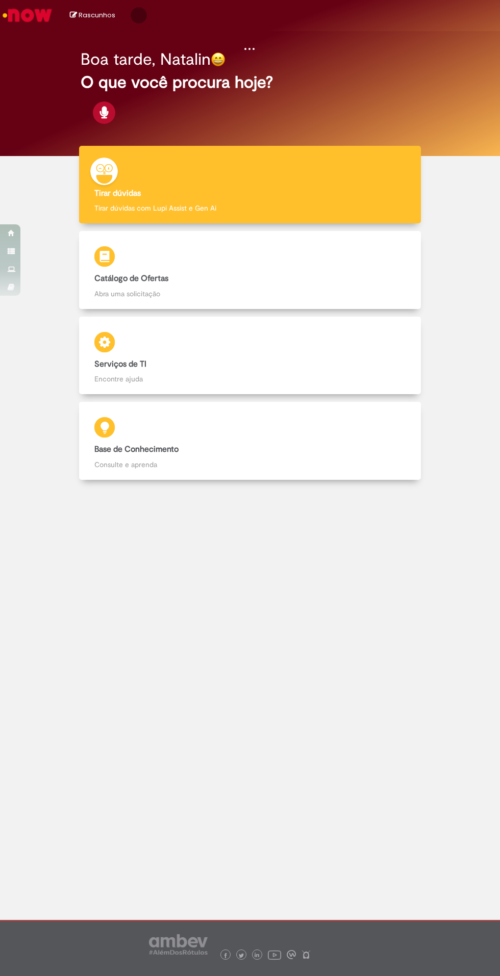 The width and height of the screenshot is (500, 976). What do you see at coordinates (178, 945) in the screenshot?
I see `img: logo_footer_ambev_rotulo_gray.png` at bounding box center [178, 945].